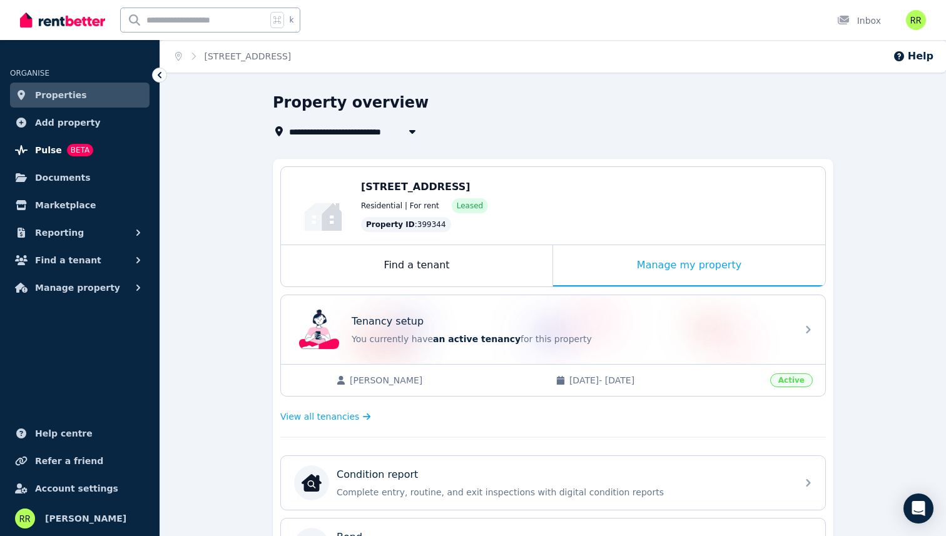 The width and height of the screenshot is (946, 536). Describe the element at coordinates (406, 225) in the screenshot. I see `div: : 399344` at that location.